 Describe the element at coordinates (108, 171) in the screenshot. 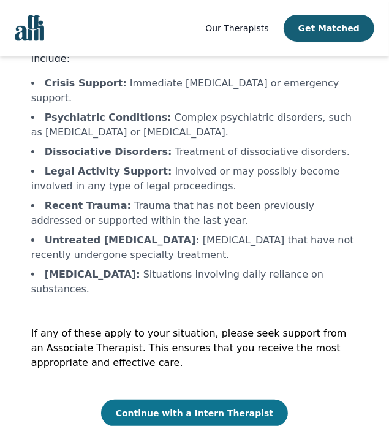

I see `b: Legal Activity Support :` at that location.